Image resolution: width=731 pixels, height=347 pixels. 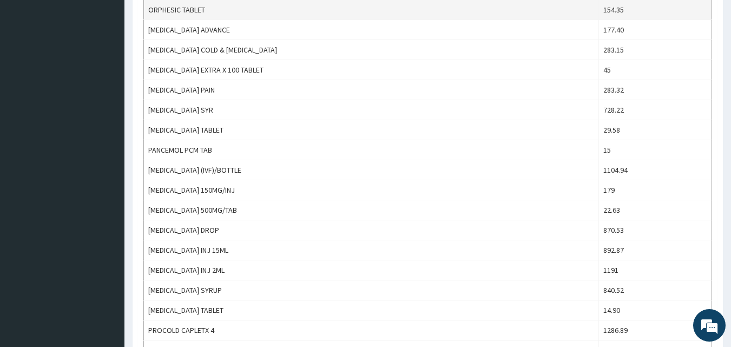 I want to click on td: 1104.94, so click(x=656, y=170).